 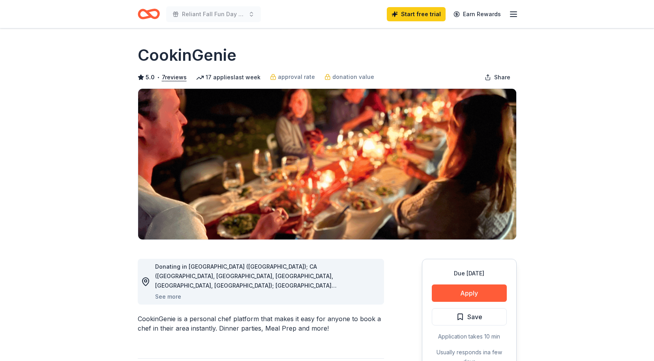 I want to click on h1: CookinGenie, so click(x=187, y=55).